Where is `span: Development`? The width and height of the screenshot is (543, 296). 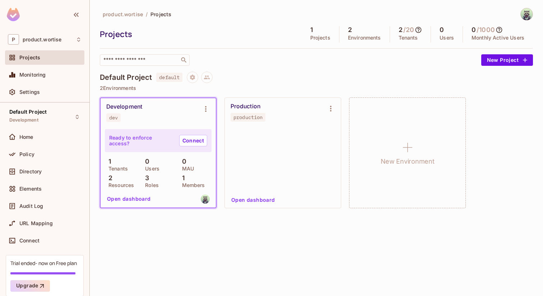 span: Development is located at coordinates (24, 120).